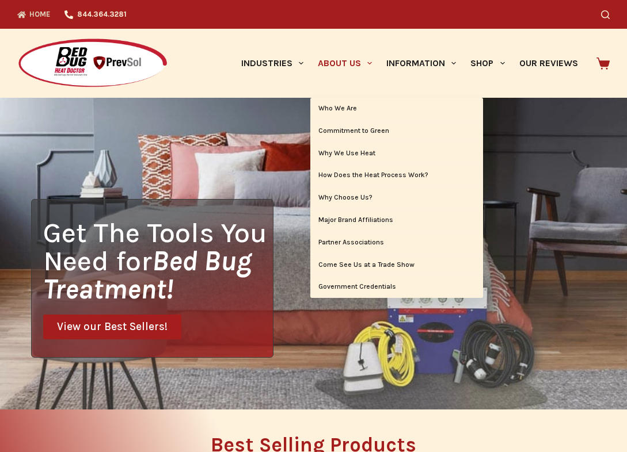  Describe the element at coordinates (487, 63) in the screenshot. I see `a: Shop` at that location.